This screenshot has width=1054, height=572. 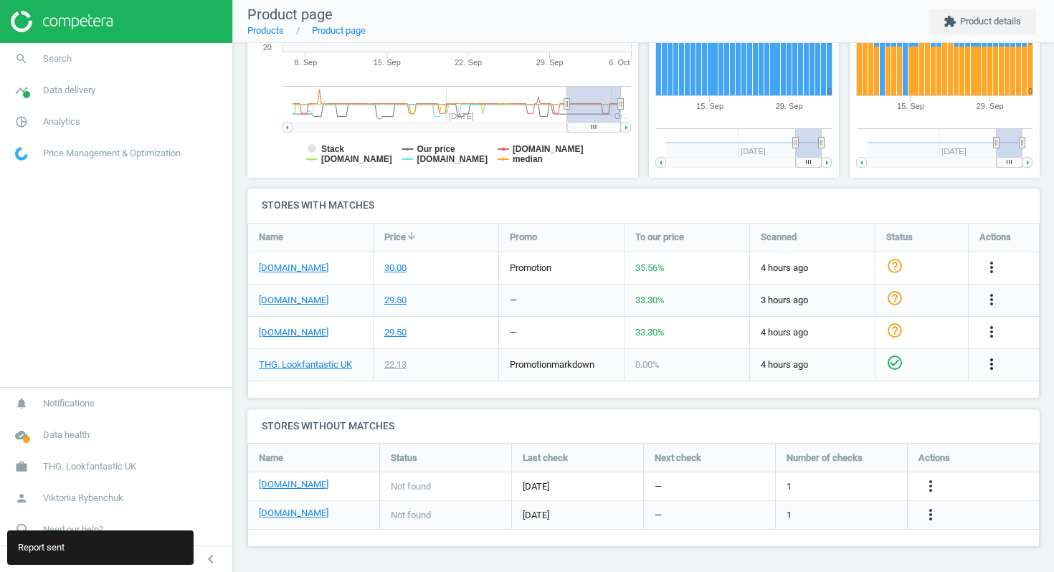 What do you see at coordinates (395, 365) in the screenshot?
I see `div: 22.13` at bounding box center [395, 365].